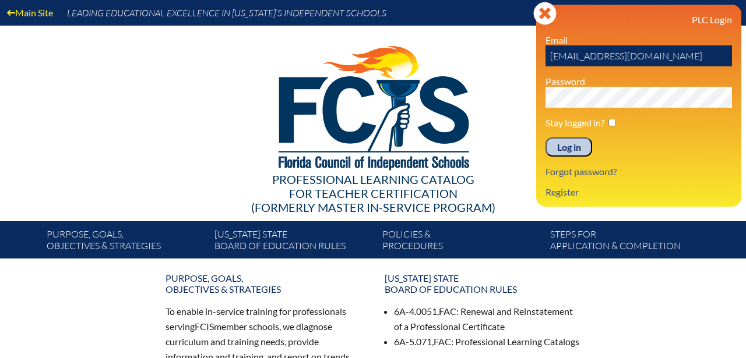  What do you see at coordinates (461, 242) in the screenshot?
I see `a: Policies &Procedures` at bounding box center [461, 242].